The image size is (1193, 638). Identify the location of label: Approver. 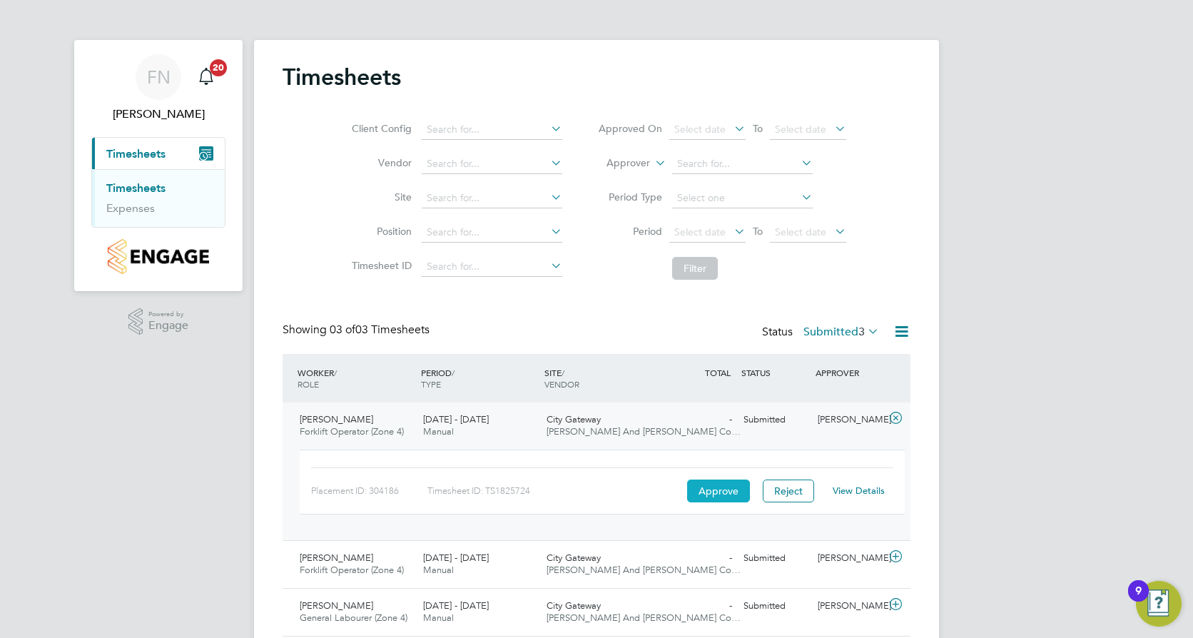
(618, 163).